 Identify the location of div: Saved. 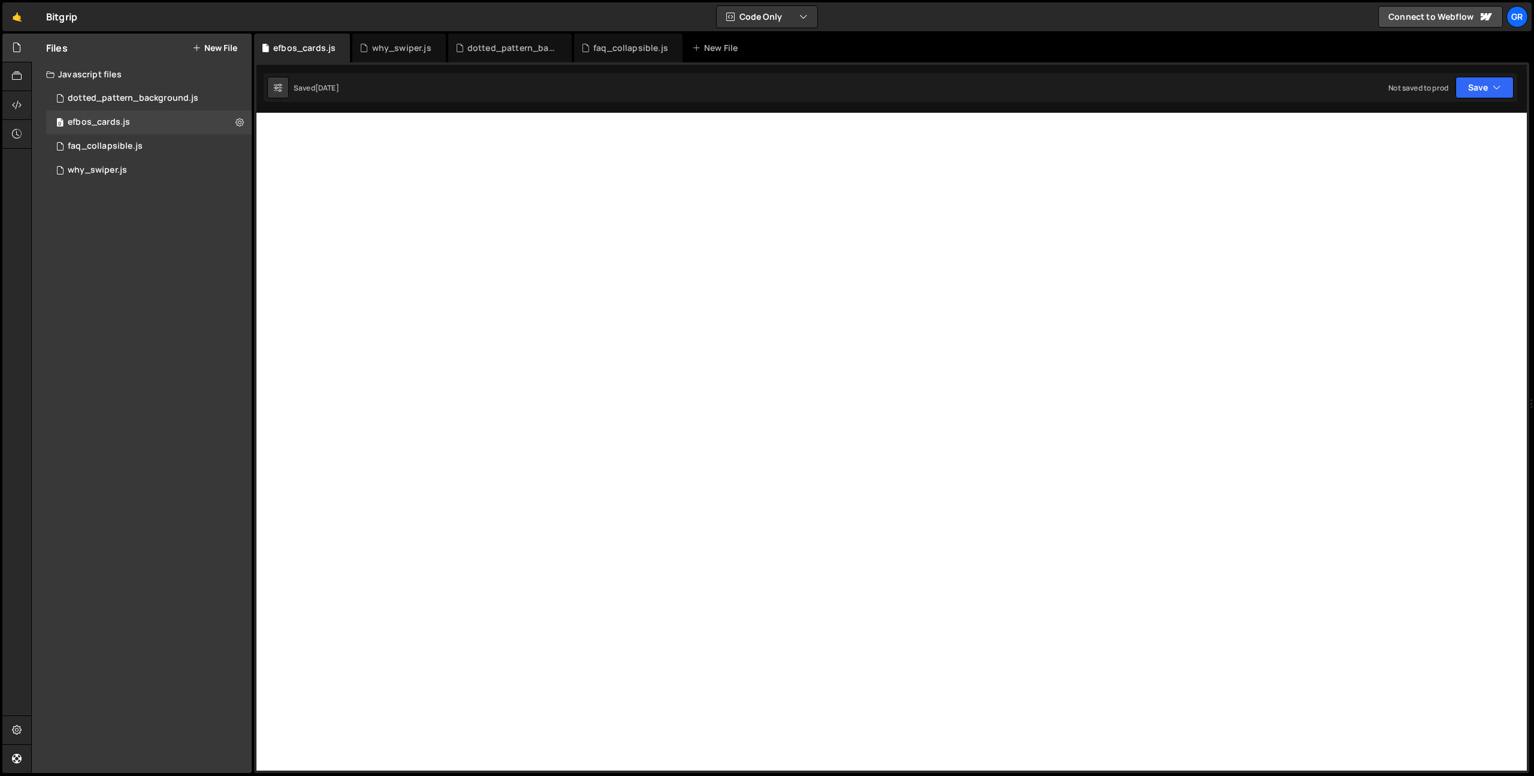
(316, 88).